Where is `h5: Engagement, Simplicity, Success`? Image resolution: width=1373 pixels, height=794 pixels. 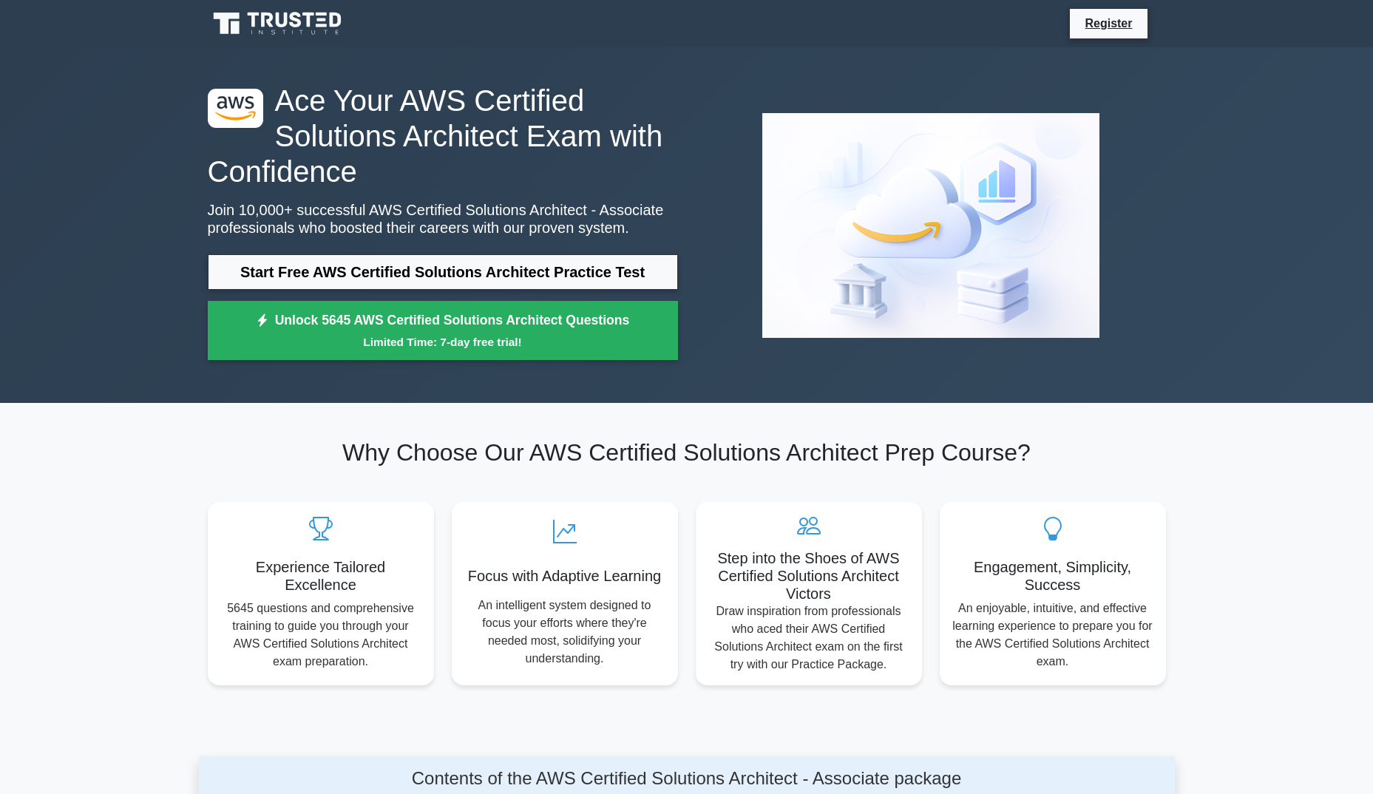
h5: Engagement, Simplicity, Success is located at coordinates (1053, 576).